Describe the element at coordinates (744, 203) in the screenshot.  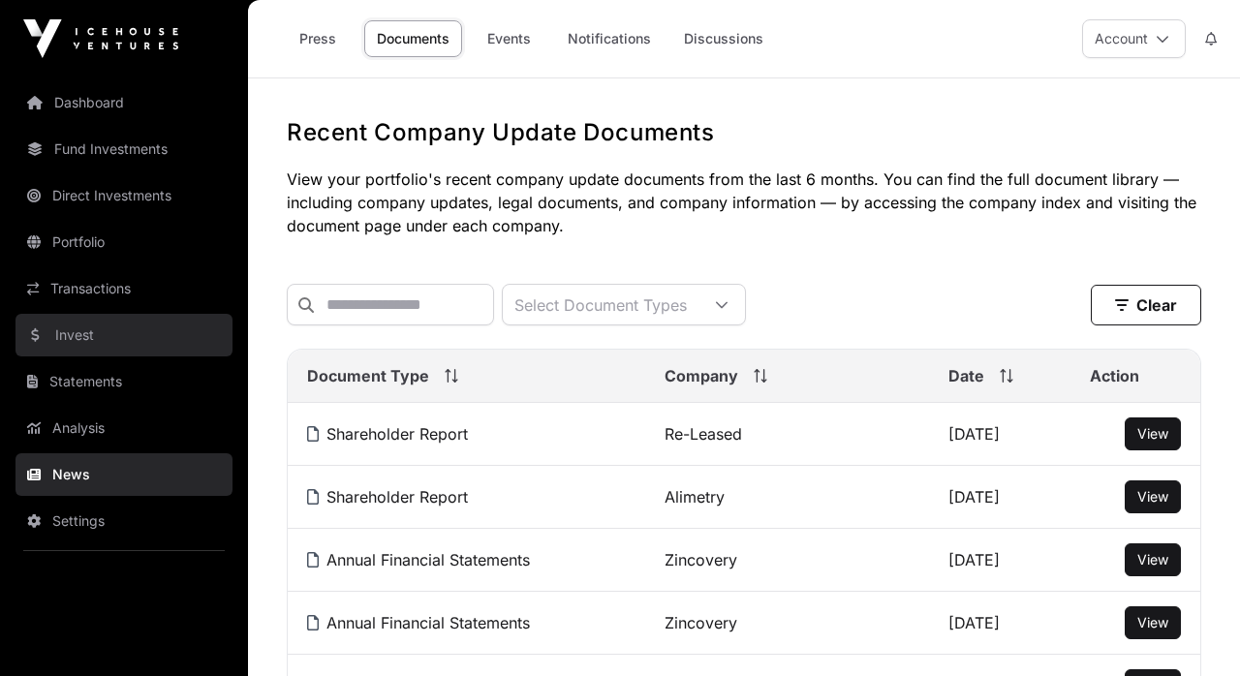
I see `p: View your portfolio's recent company update documents from the last 6 months. You can find the fu...` at that location.